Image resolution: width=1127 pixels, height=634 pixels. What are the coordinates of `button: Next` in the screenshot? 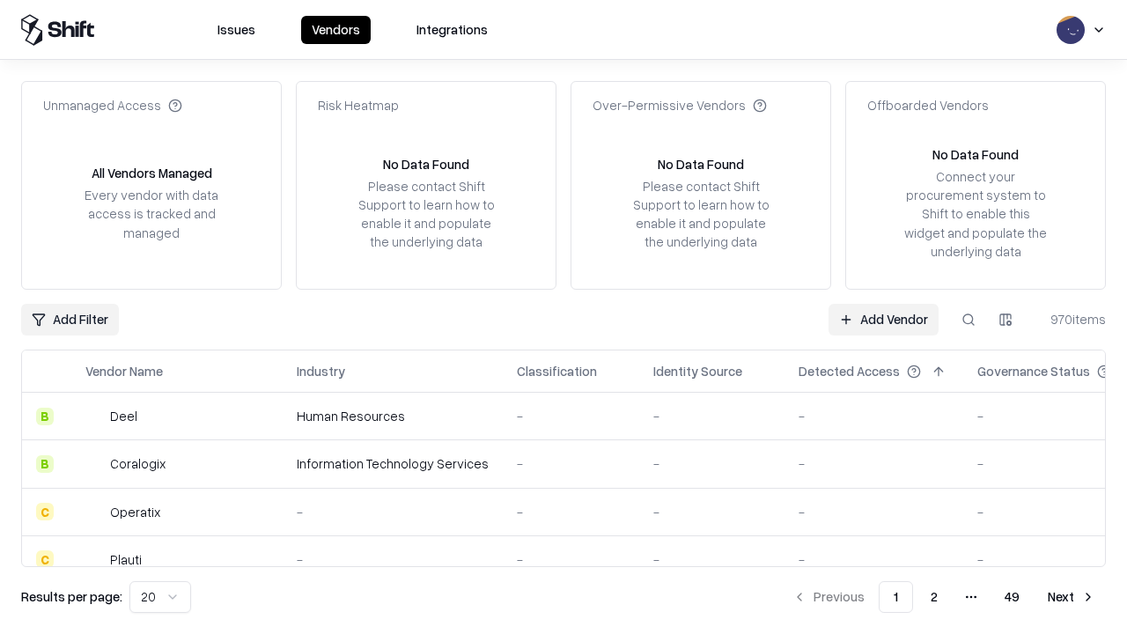 It's located at (1072, 597).